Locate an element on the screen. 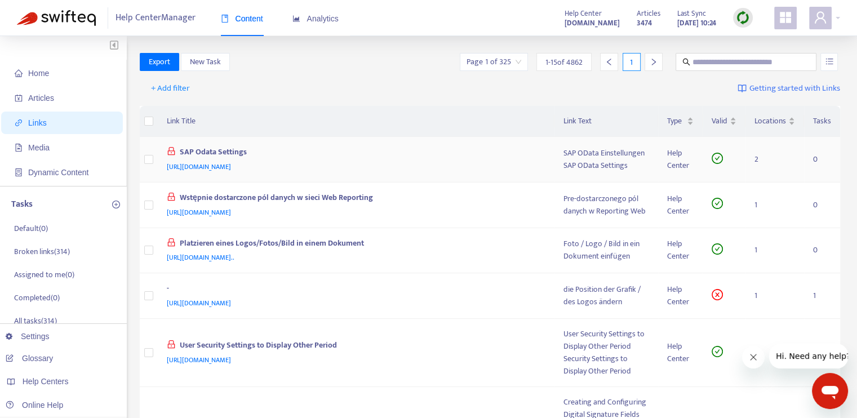  div: SAP OData Settings is located at coordinates (606, 166).